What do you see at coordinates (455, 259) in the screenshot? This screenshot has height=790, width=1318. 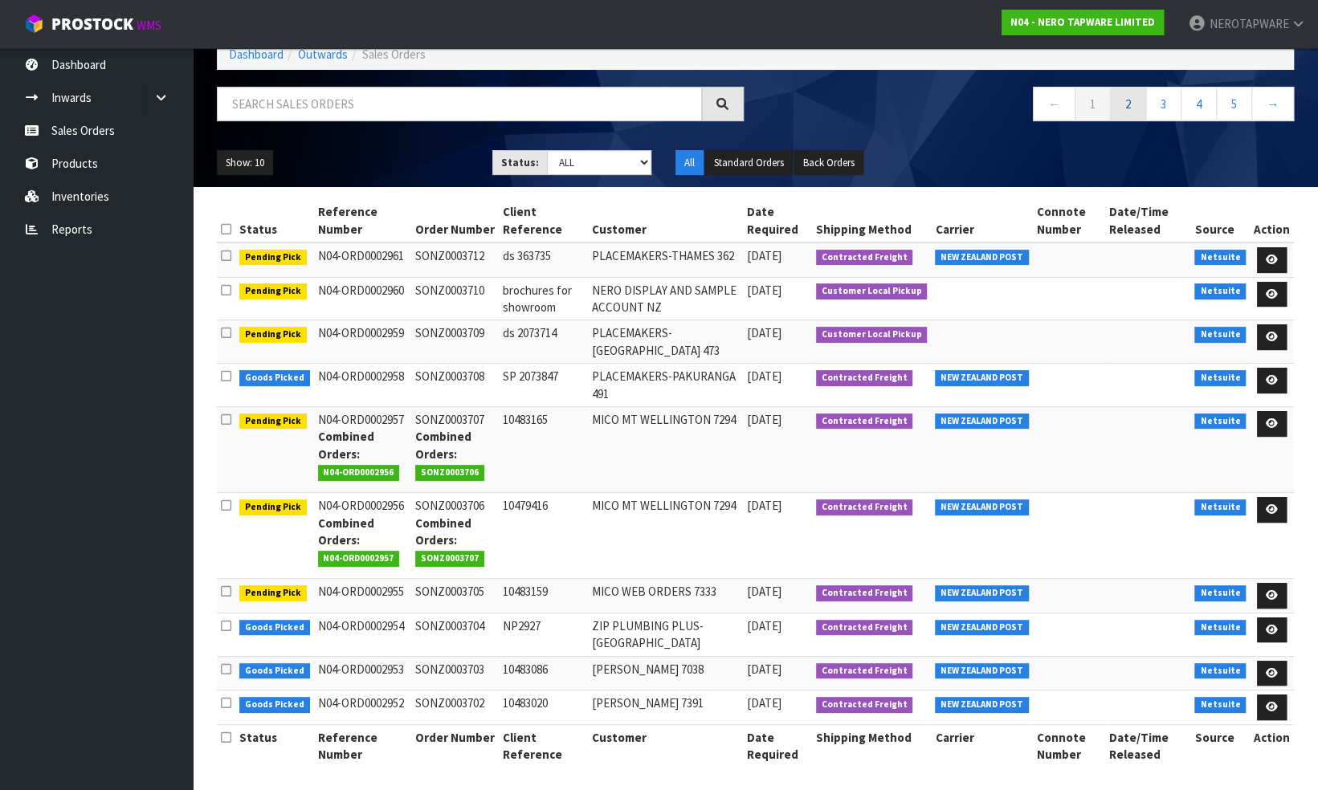 I see `td: SONZ0003712` at bounding box center [455, 259].